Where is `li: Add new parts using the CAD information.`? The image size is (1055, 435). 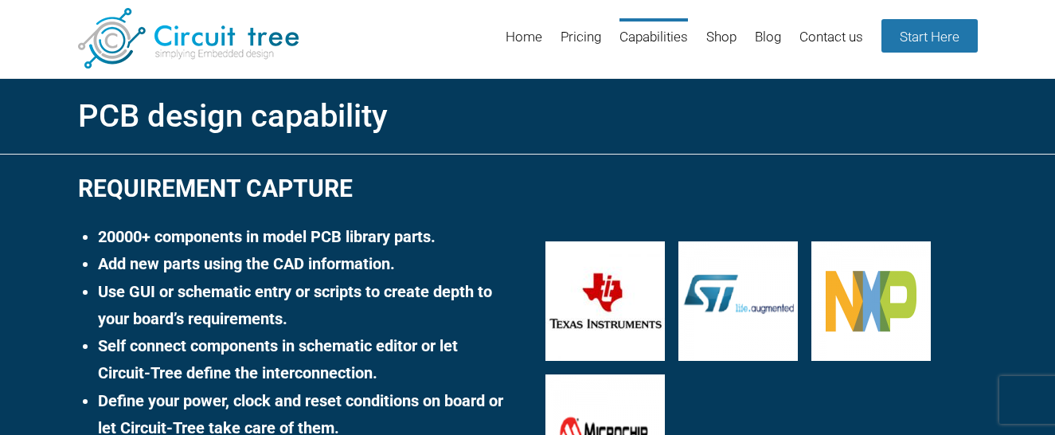
li: Add new parts using the CAD information. is located at coordinates (303, 264).